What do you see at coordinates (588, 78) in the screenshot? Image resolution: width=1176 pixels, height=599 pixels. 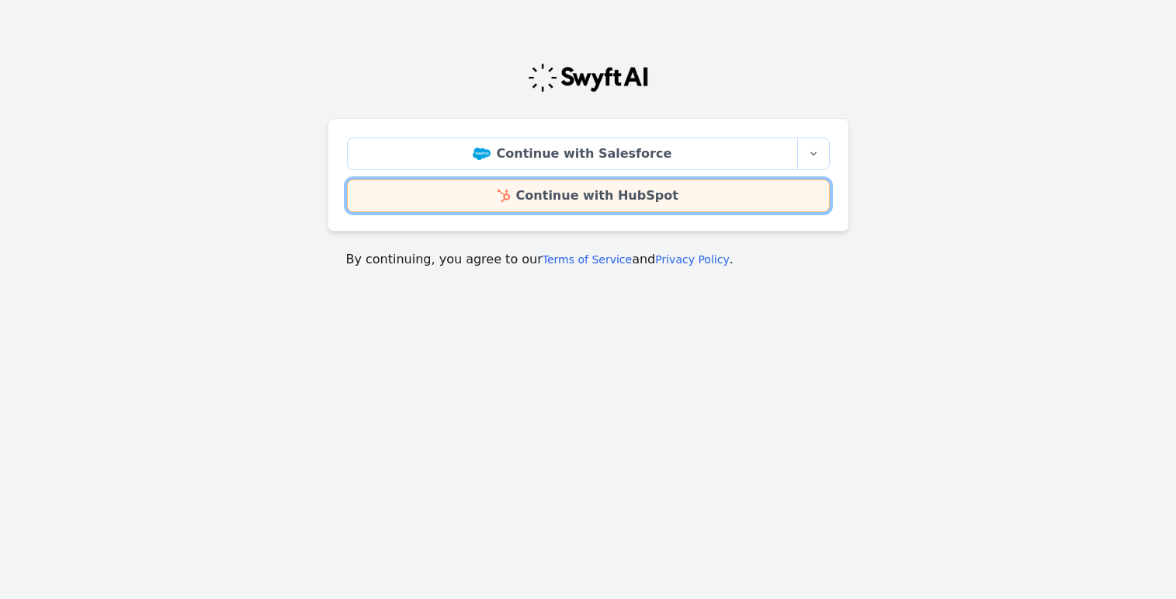 I see `img: Swyft Logo` at bounding box center [588, 78].